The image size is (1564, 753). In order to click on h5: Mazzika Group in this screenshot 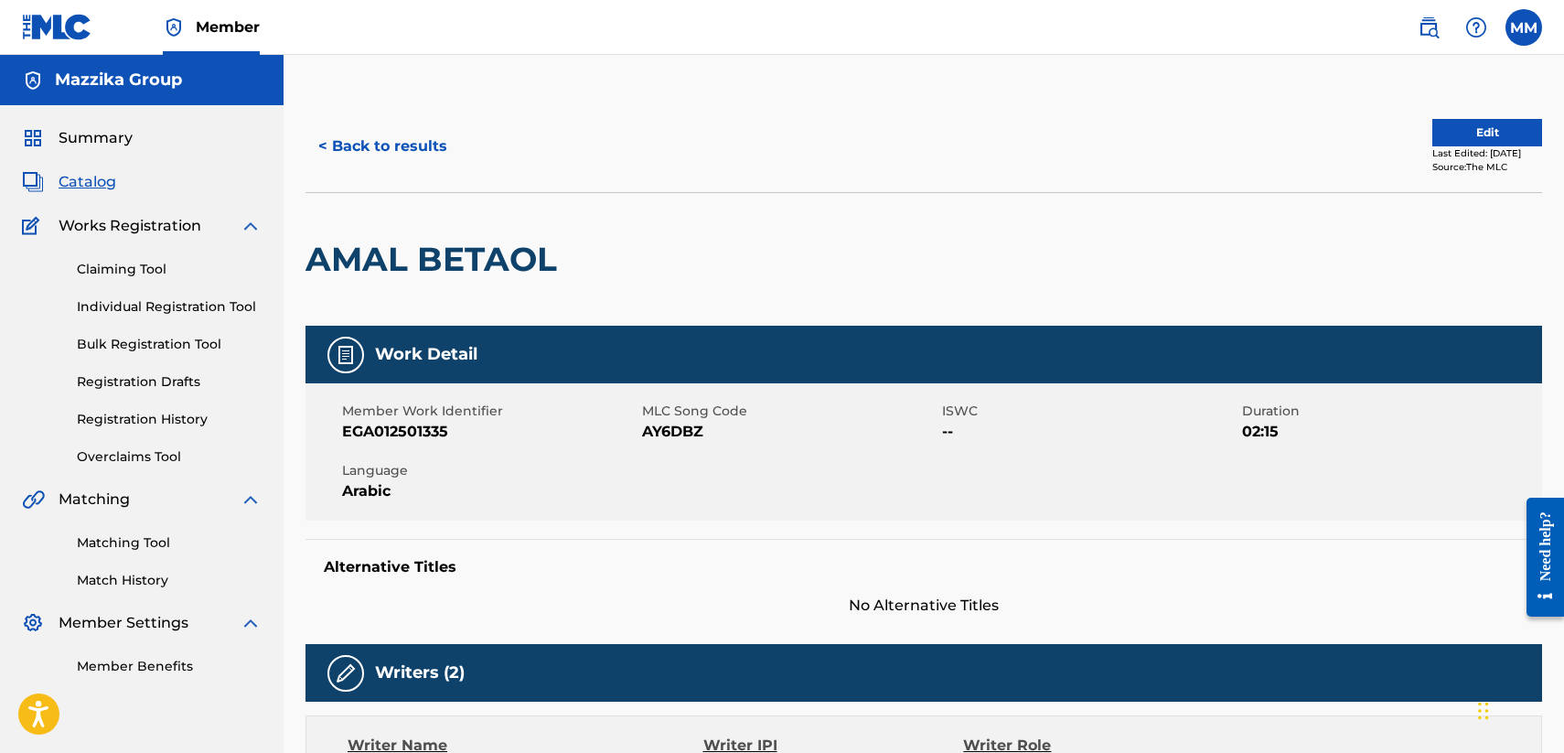, I will do `click(118, 80)`.